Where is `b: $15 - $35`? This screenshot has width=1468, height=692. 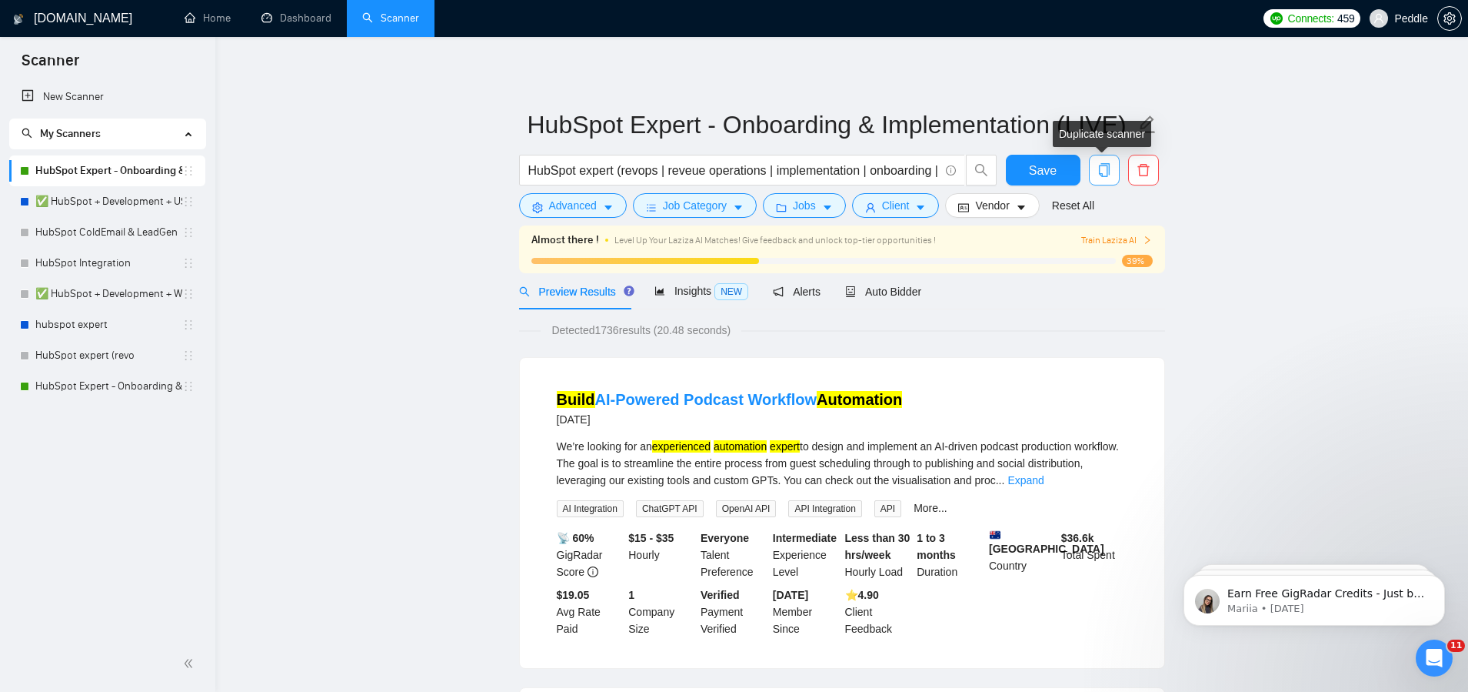 b: $15 - $35 is located at coordinates (651, 538).